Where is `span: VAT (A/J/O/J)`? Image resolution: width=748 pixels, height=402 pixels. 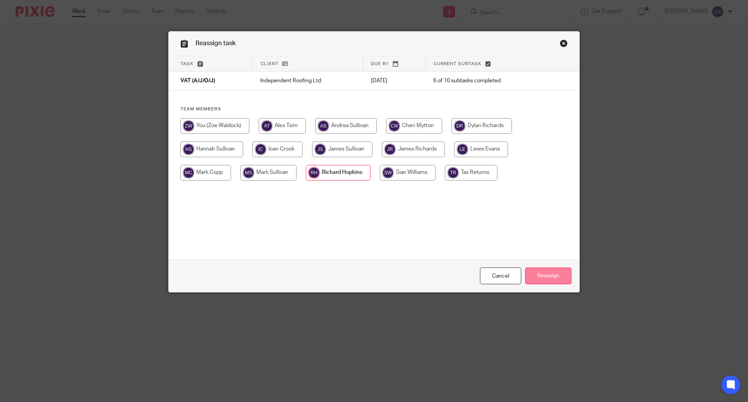 span: VAT (A/J/O/J) is located at coordinates (197, 81).